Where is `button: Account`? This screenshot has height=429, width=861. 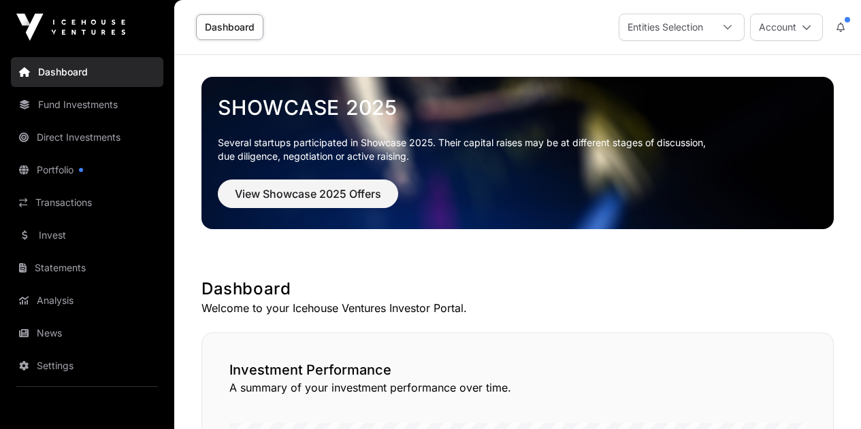 button: Account is located at coordinates (786, 27).